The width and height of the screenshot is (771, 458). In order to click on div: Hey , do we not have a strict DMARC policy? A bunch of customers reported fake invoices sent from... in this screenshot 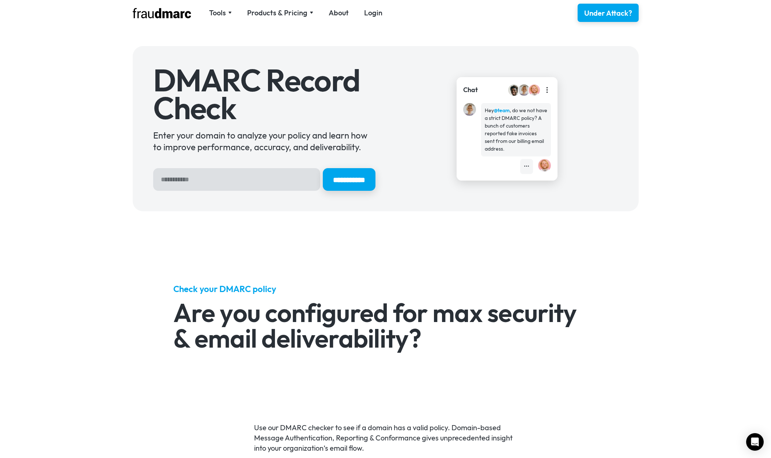, I will do `click(516, 130)`.